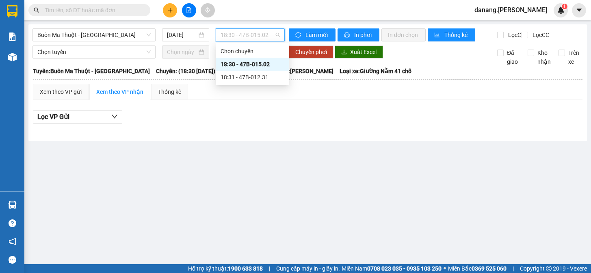  Describe the element at coordinates (317, 35) in the screenshot. I see `span: Làm mới` at that location.